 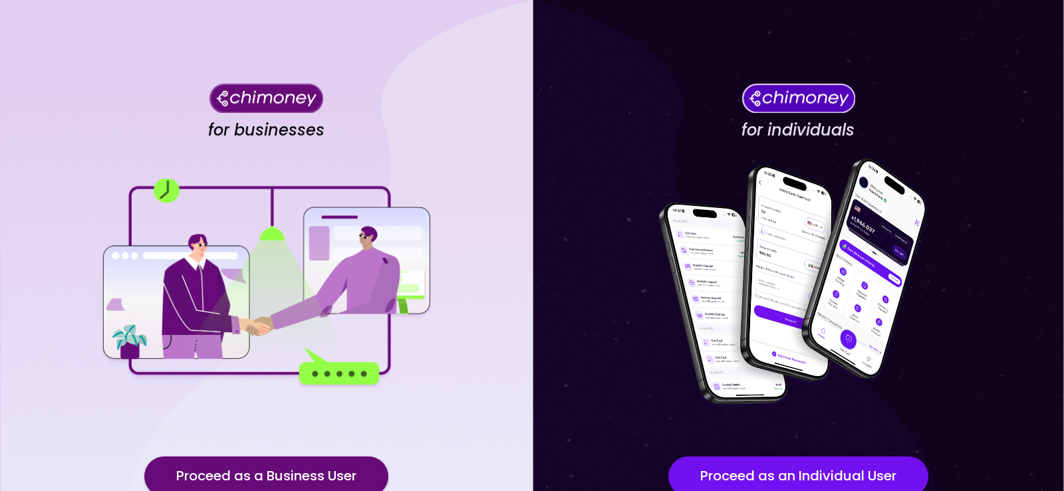 I want to click on img: for businesses, so click(x=266, y=283).